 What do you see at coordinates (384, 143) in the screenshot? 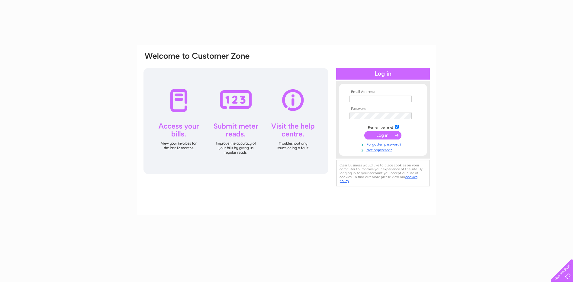
I see `a: Forgotten password?` at bounding box center [384, 143].